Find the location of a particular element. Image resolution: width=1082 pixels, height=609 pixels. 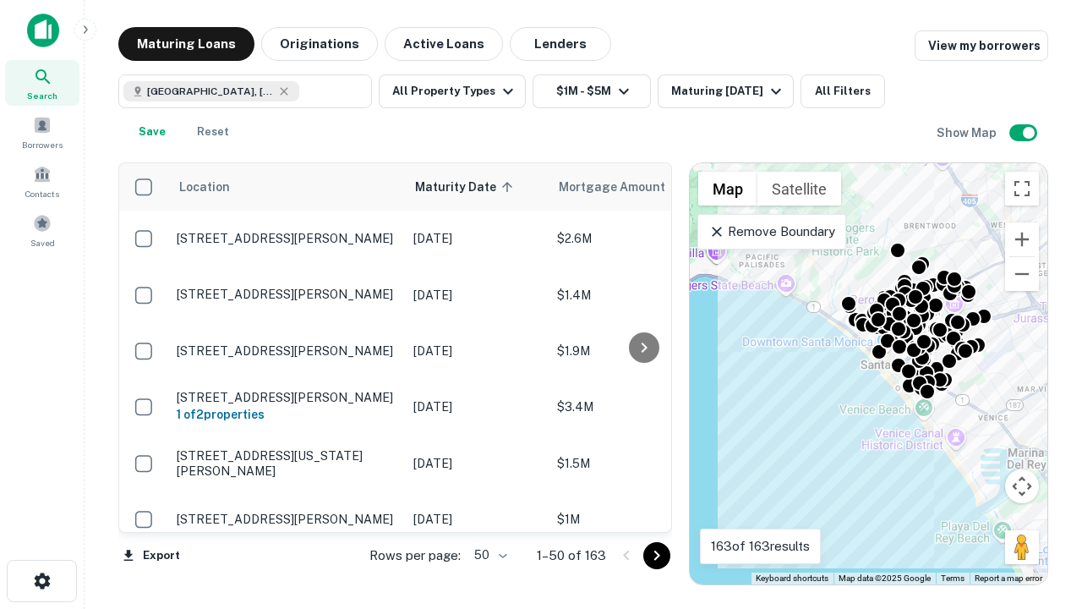

button: Export is located at coordinates (151, 556).